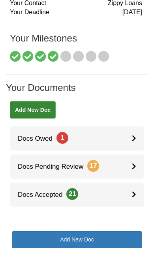  I want to click on h1: Your Milestones, so click(76, 42).